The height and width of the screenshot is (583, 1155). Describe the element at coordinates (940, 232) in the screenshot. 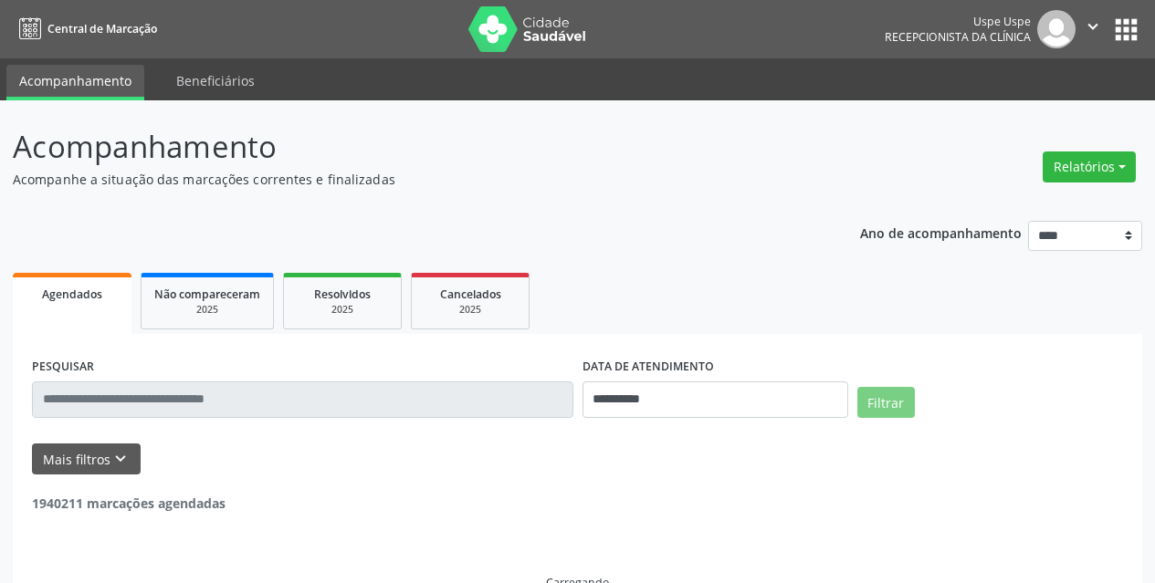

I see `p: Ano de acompanhamento` at that location.